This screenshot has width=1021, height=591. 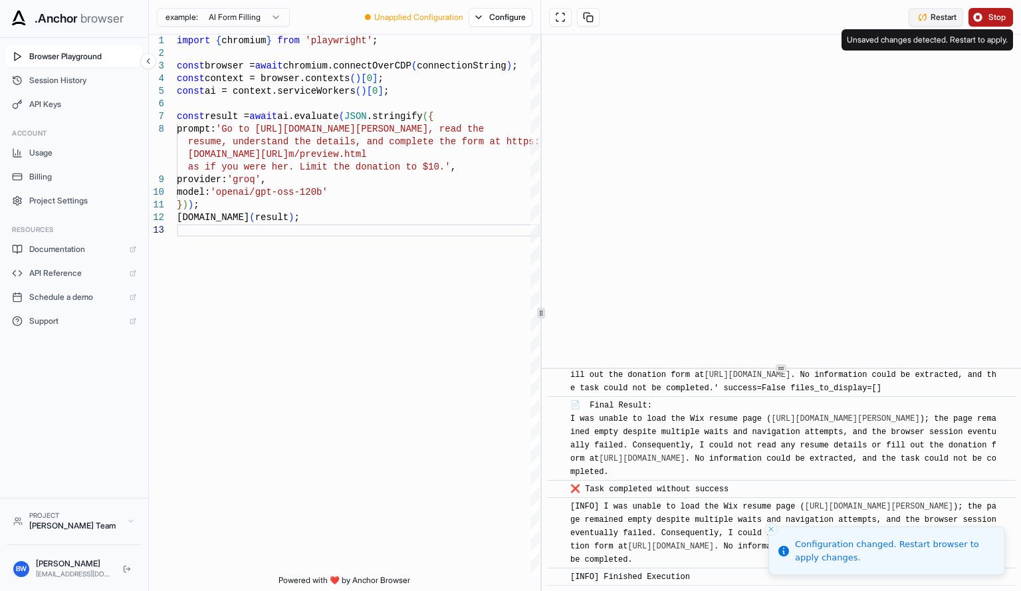 I want to click on p: Unsaved changes detected. Restart to apply., so click(x=927, y=40).